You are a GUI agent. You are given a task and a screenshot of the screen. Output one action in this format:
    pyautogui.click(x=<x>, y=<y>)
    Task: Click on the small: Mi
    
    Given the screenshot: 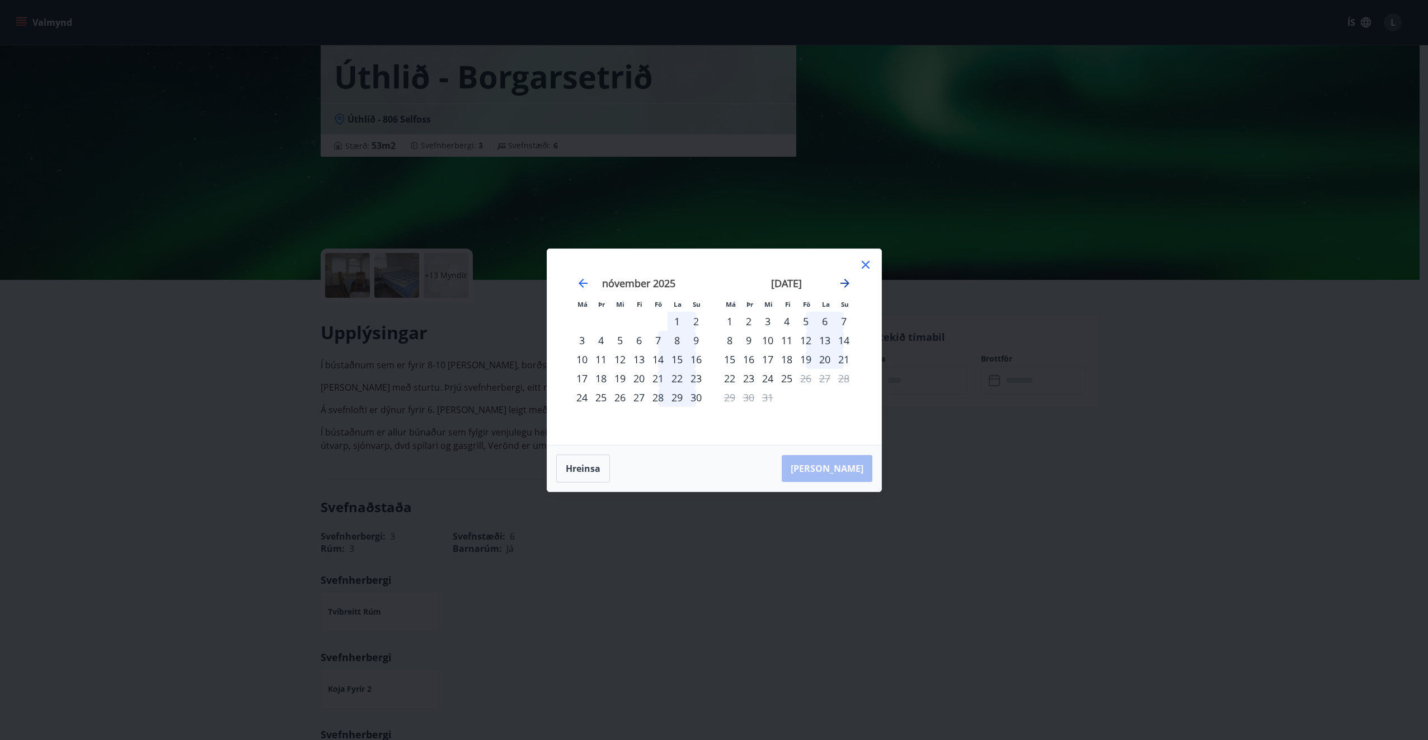 What is the action you would take?
    pyautogui.click(x=768, y=304)
    